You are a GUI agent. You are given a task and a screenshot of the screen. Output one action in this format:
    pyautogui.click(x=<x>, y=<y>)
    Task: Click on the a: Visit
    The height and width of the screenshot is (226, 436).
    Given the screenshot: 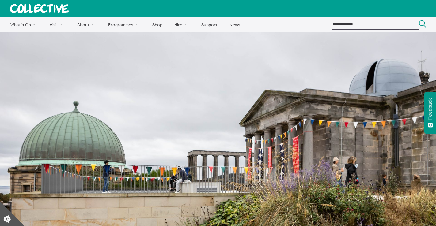 What is the action you would take?
    pyautogui.click(x=58, y=25)
    